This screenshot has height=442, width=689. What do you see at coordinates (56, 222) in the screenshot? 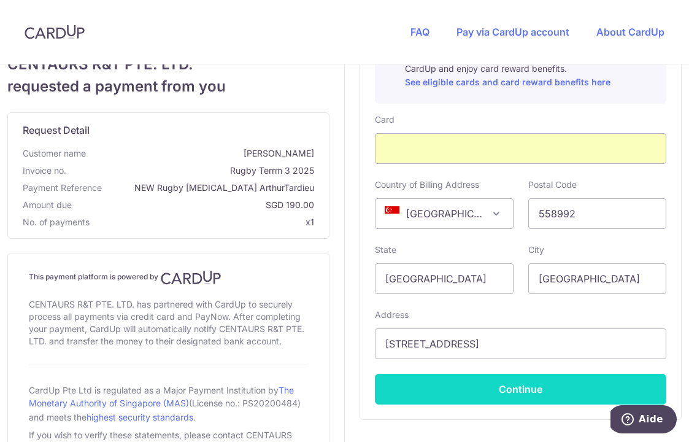
I see `span: No. of payments` at bounding box center [56, 222].